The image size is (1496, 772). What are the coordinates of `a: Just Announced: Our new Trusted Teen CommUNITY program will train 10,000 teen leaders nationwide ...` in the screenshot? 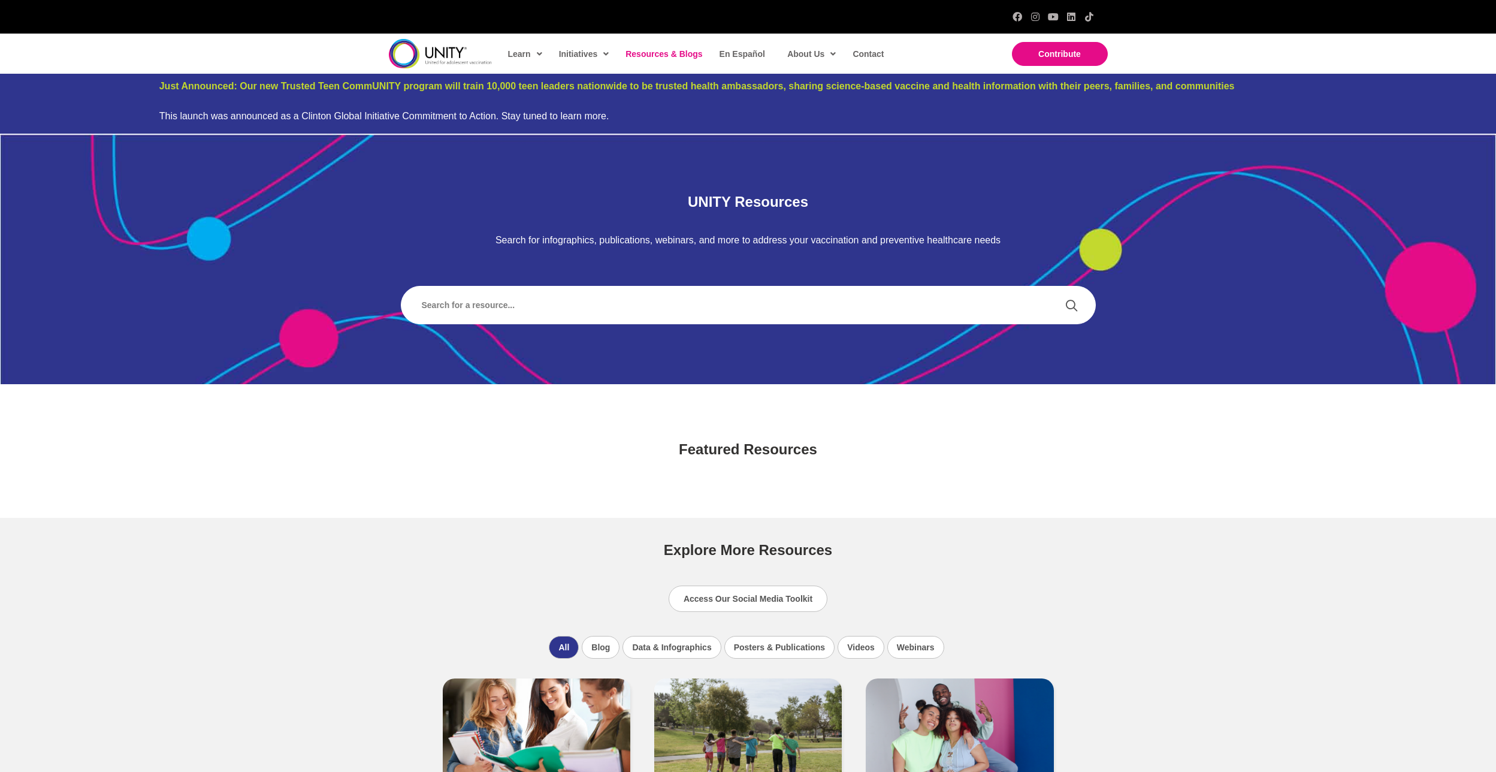 It's located at (697, 86).